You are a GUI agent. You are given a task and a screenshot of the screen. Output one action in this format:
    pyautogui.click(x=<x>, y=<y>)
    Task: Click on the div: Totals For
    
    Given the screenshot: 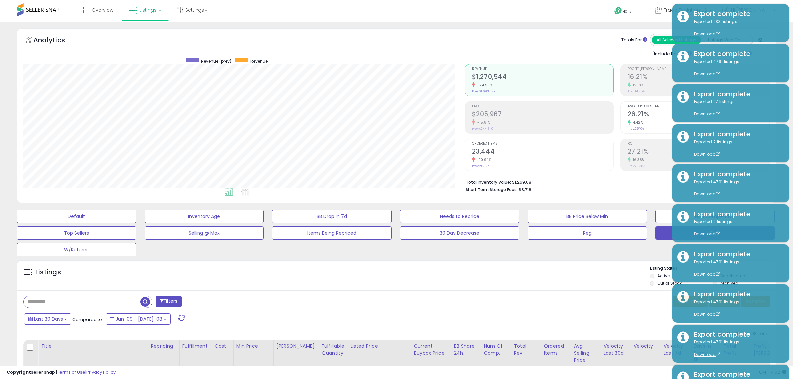 What is the action you would take?
    pyautogui.click(x=634, y=40)
    